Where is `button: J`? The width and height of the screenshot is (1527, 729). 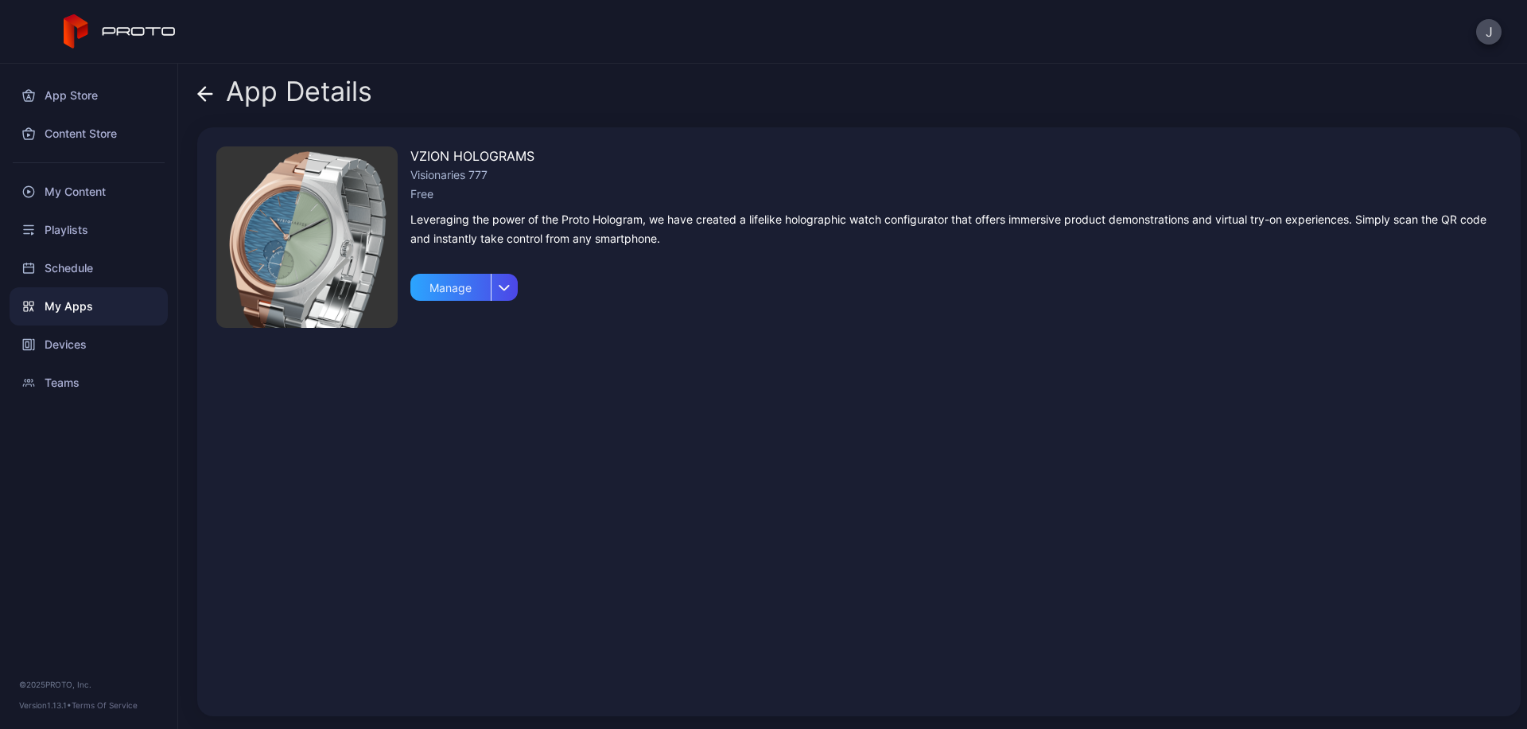
button: J is located at coordinates (1489, 32).